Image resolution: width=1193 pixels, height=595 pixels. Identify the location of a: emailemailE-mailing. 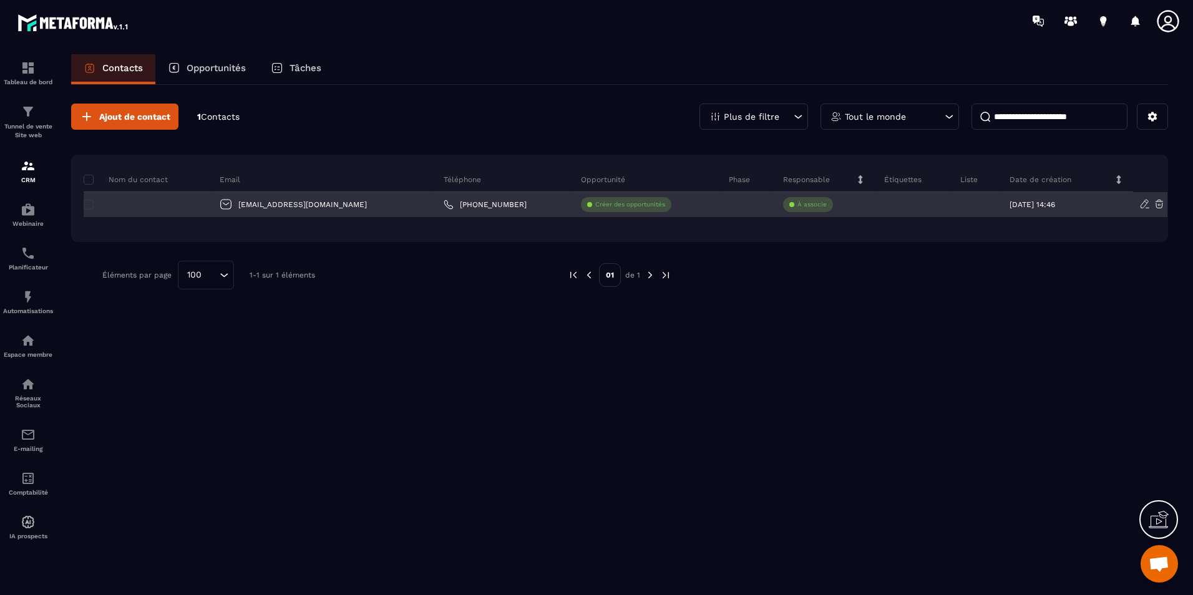
(28, 440).